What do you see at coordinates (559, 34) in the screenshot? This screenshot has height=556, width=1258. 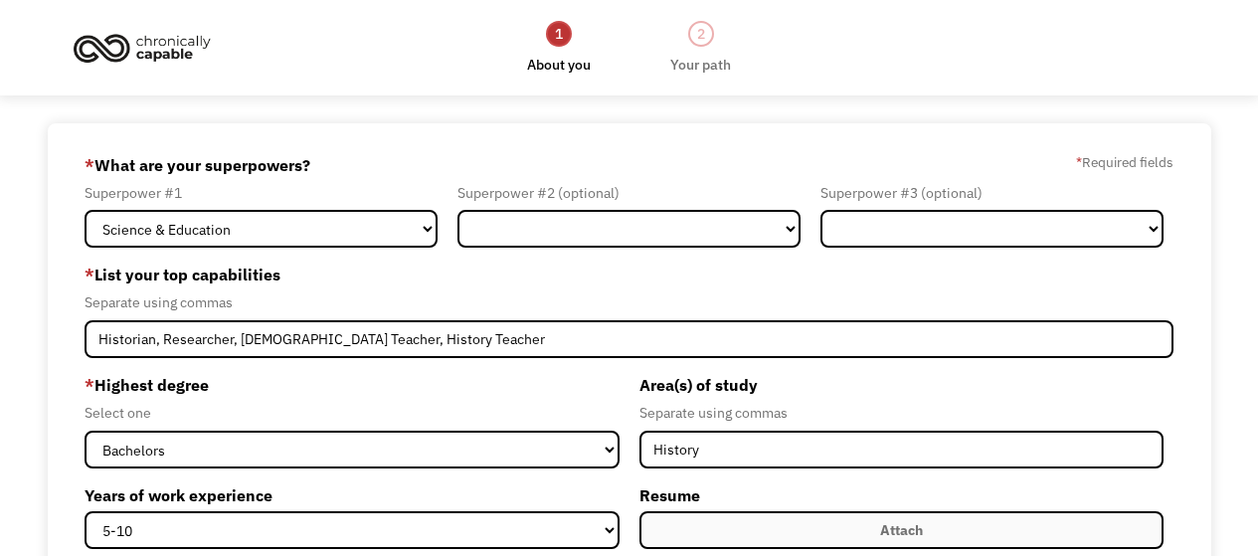 I see `div: 1` at bounding box center [559, 34].